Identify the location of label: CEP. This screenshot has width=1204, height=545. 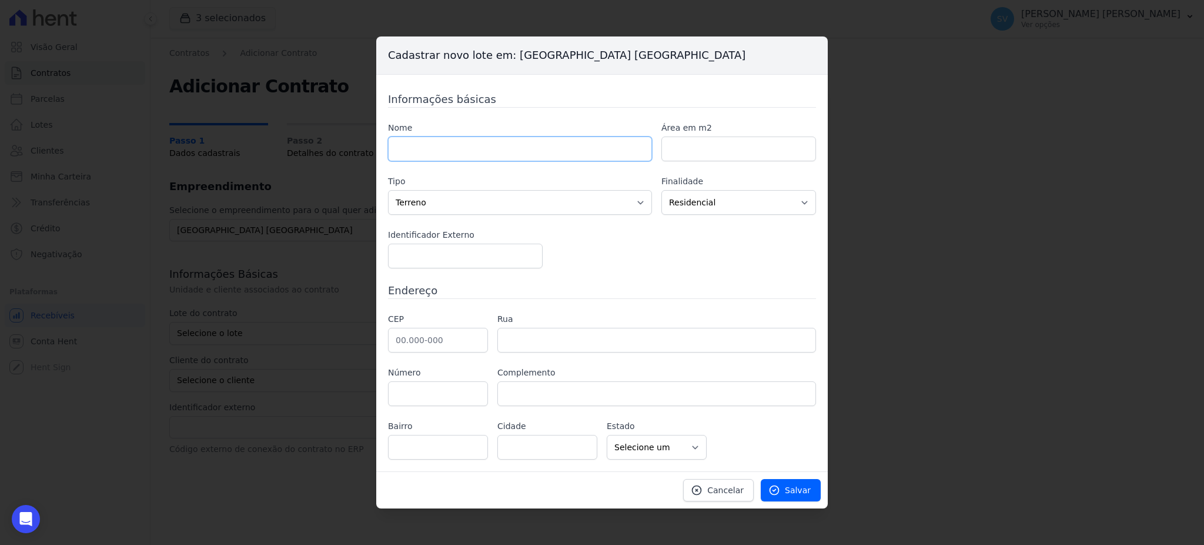
(438, 319).